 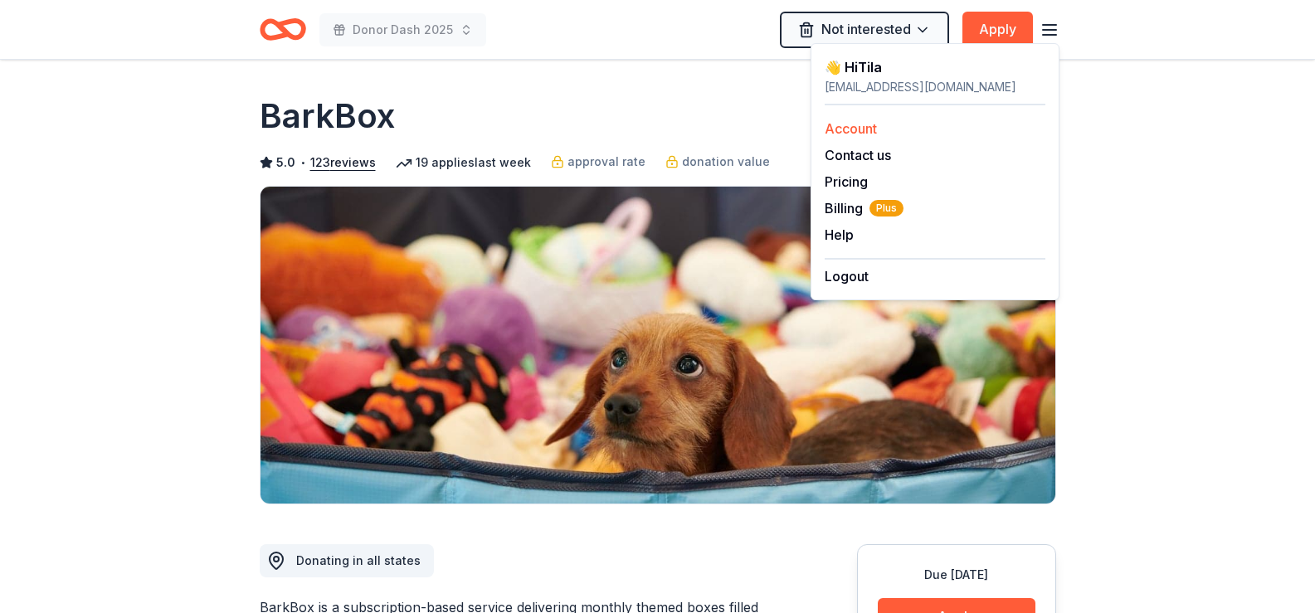 What do you see at coordinates (402, 30) in the screenshot?
I see `button: Donor Dash 2025` at bounding box center [402, 30].